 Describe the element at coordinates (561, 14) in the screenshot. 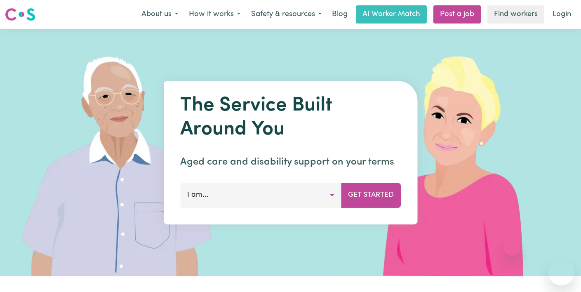

I see `a: Login` at that location.